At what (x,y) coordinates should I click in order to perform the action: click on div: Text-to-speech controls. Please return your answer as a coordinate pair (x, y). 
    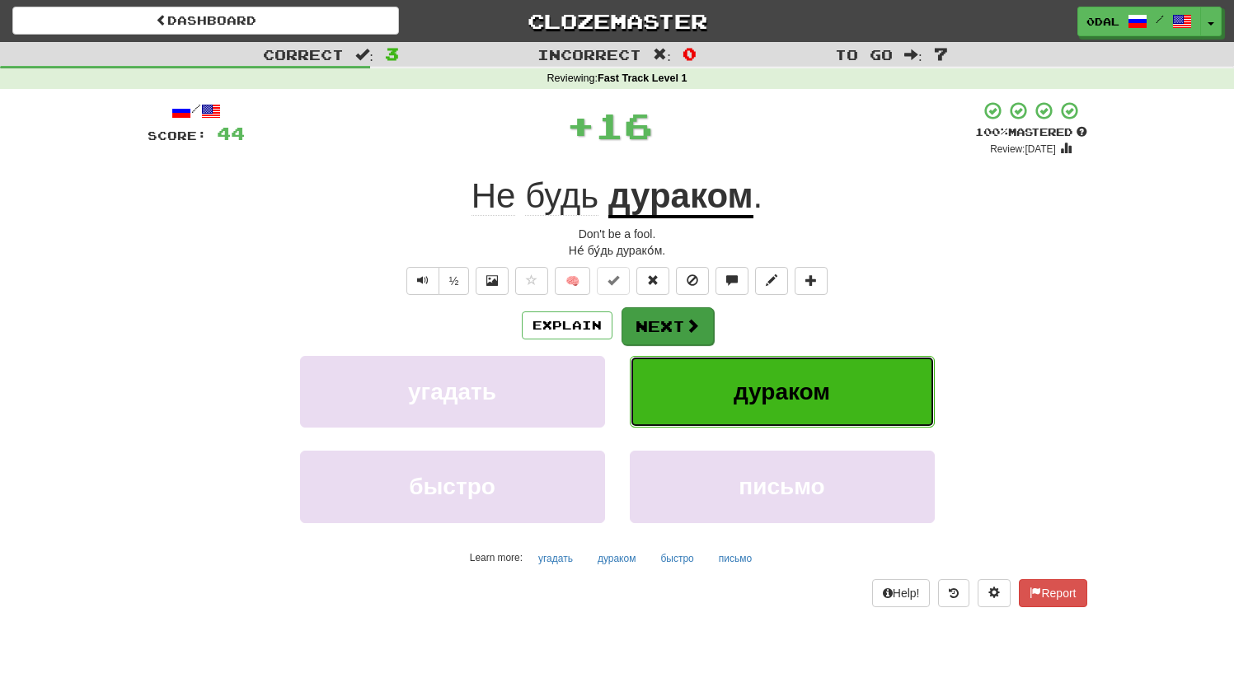
    Looking at the image, I should click on (436, 281).